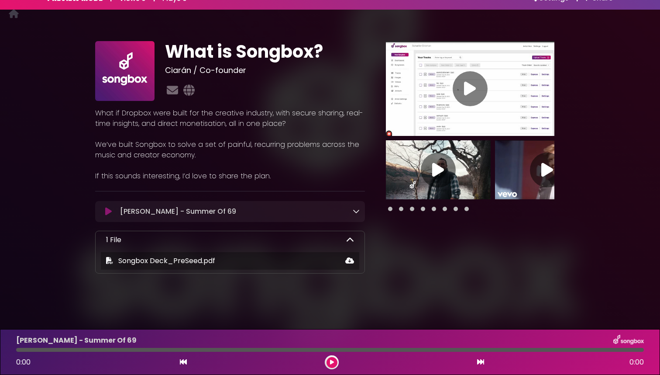 The width and height of the screenshot is (660, 375). What do you see at coordinates (265, 70) in the screenshot?
I see `h3: Ciarán / Co-founder` at bounding box center [265, 70].